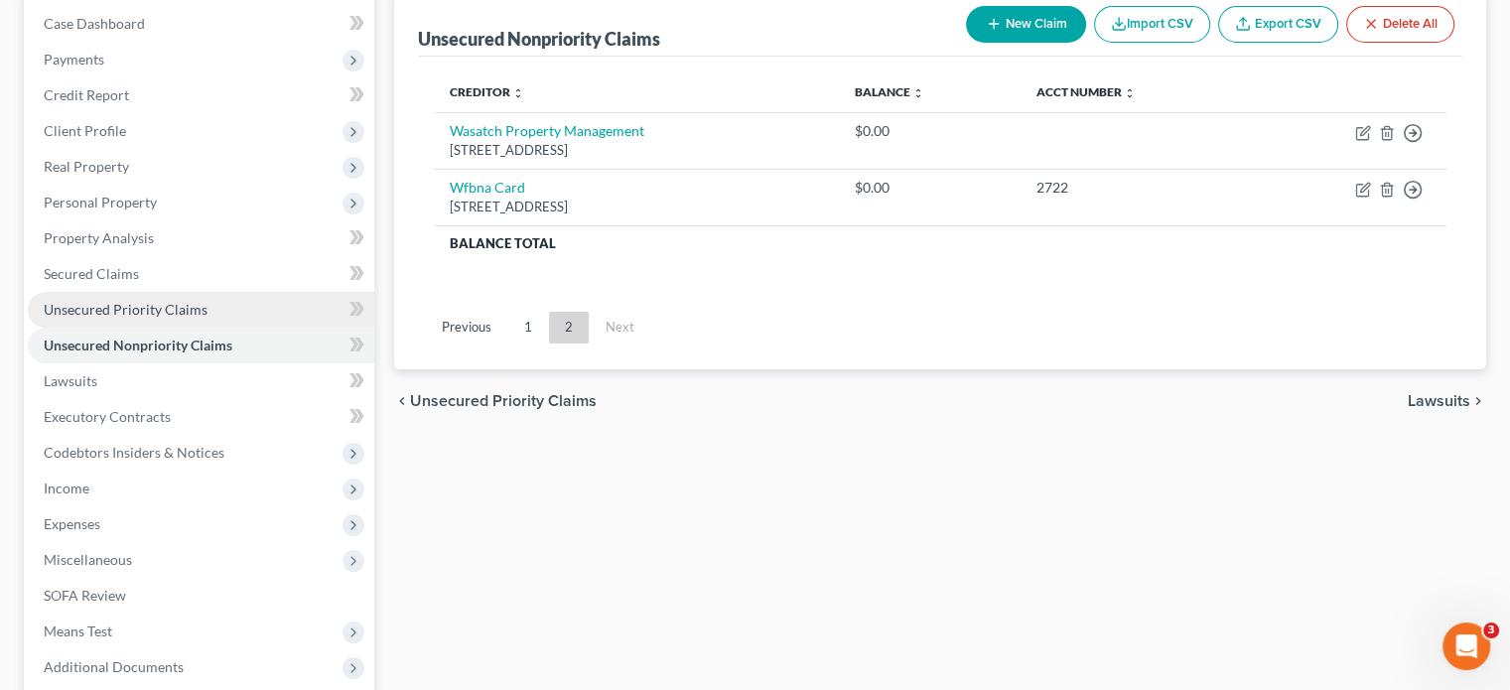 The width and height of the screenshot is (1510, 690). I want to click on button: Import CSV, so click(1151, 24).